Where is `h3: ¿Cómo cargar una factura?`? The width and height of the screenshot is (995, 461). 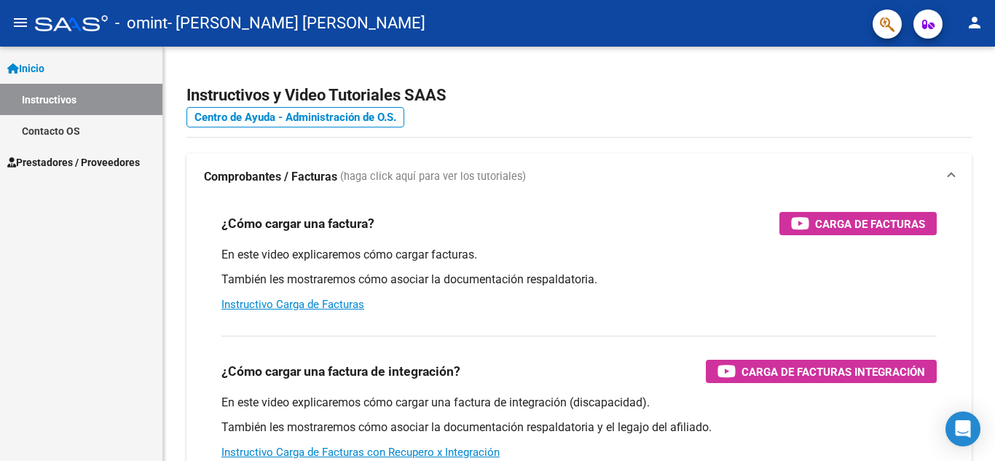
h3: ¿Cómo cargar una factura? is located at coordinates (298, 224).